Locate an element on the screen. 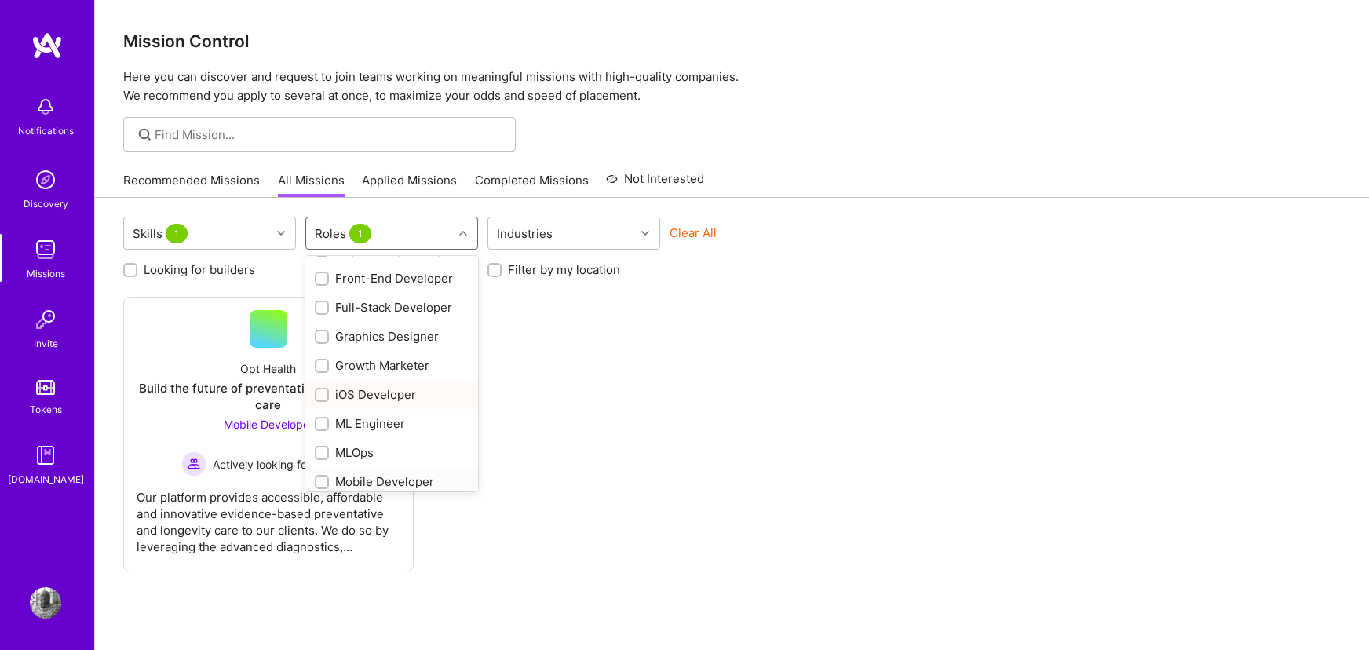  img: teamwork is located at coordinates (46, 250).